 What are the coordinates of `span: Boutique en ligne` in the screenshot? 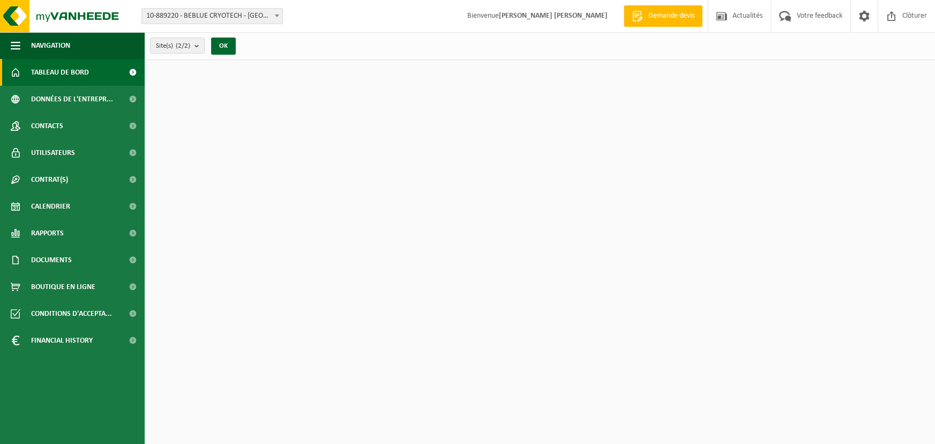 It's located at (63, 287).